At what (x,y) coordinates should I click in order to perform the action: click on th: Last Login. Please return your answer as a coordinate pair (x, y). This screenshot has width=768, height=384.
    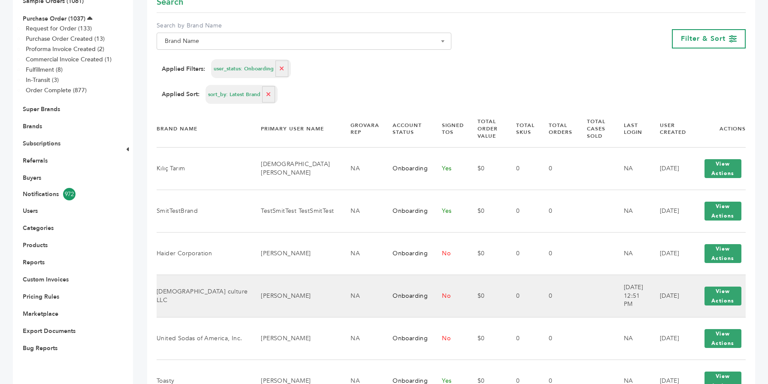
    Looking at the image, I should click on (631, 129).